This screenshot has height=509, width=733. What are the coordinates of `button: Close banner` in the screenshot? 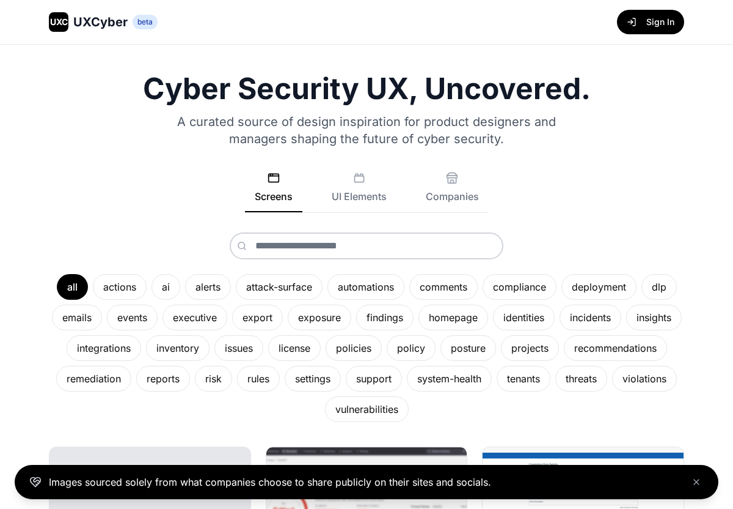 It's located at (697, 482).